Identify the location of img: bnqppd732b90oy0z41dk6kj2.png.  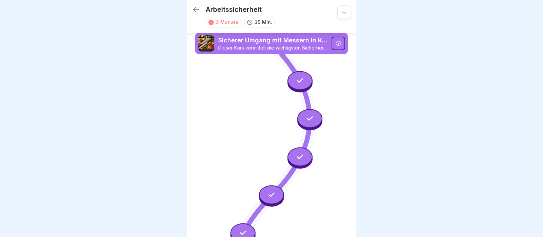
(206, 43).